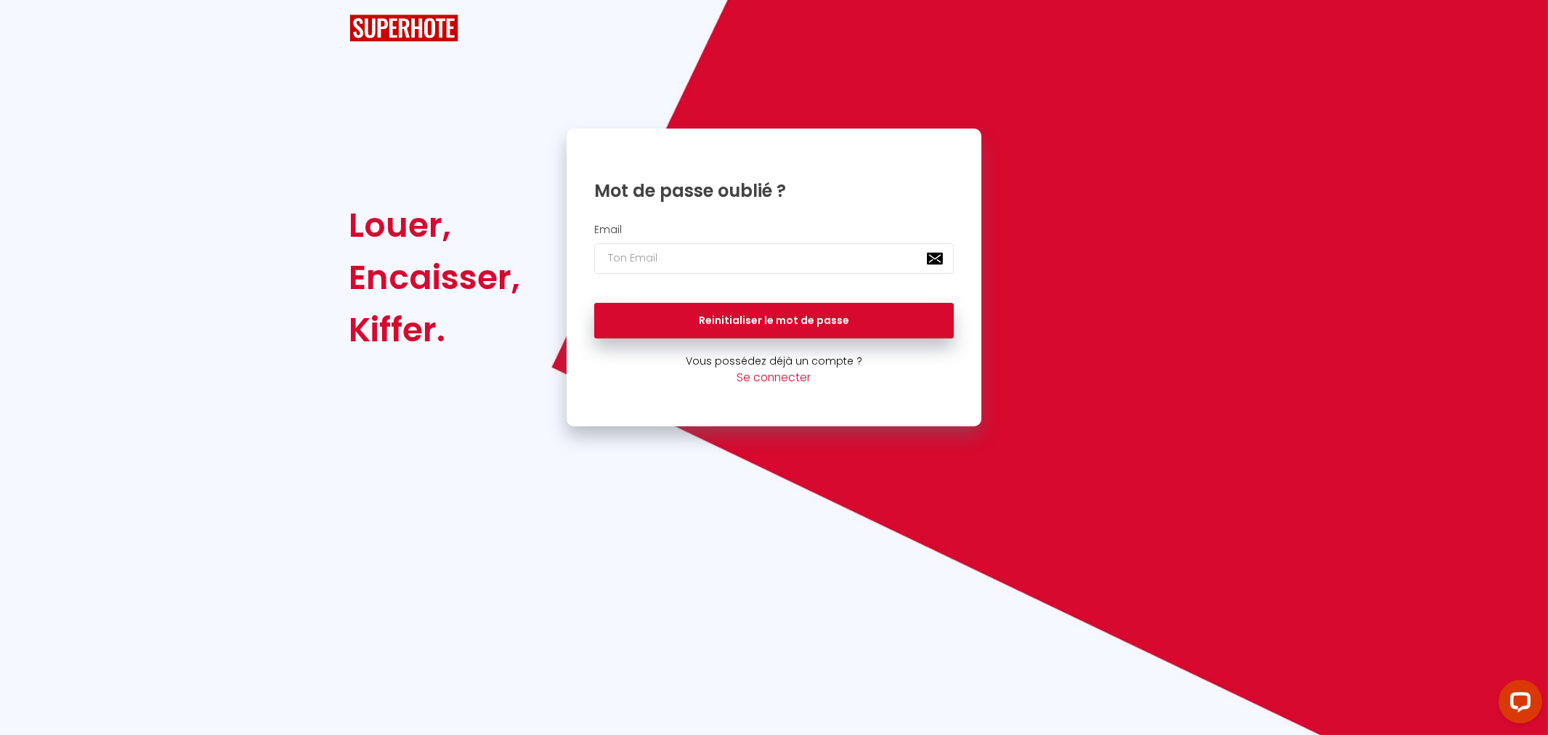 The width and height of the screenshot is (1548, 735). What do you see at coordinates (435, 225) in the screenshot?
I see `div: Louer,` at bounding box center [435, 225].